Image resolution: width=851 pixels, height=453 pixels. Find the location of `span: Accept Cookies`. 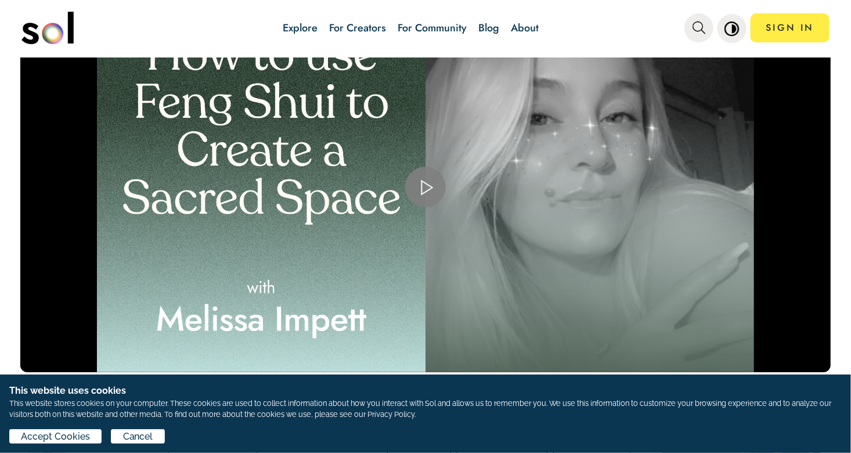

span: Accept Cookies is located at coordinates (55, 437).